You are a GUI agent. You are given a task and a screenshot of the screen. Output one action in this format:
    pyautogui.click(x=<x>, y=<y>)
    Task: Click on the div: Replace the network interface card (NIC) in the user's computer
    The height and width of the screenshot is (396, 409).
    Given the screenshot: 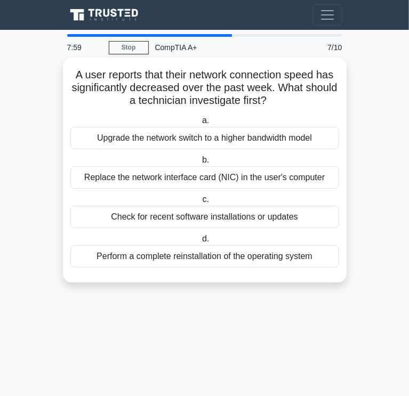 What is the action you would take?
    pyautogui.click(x=205, y=178)
    